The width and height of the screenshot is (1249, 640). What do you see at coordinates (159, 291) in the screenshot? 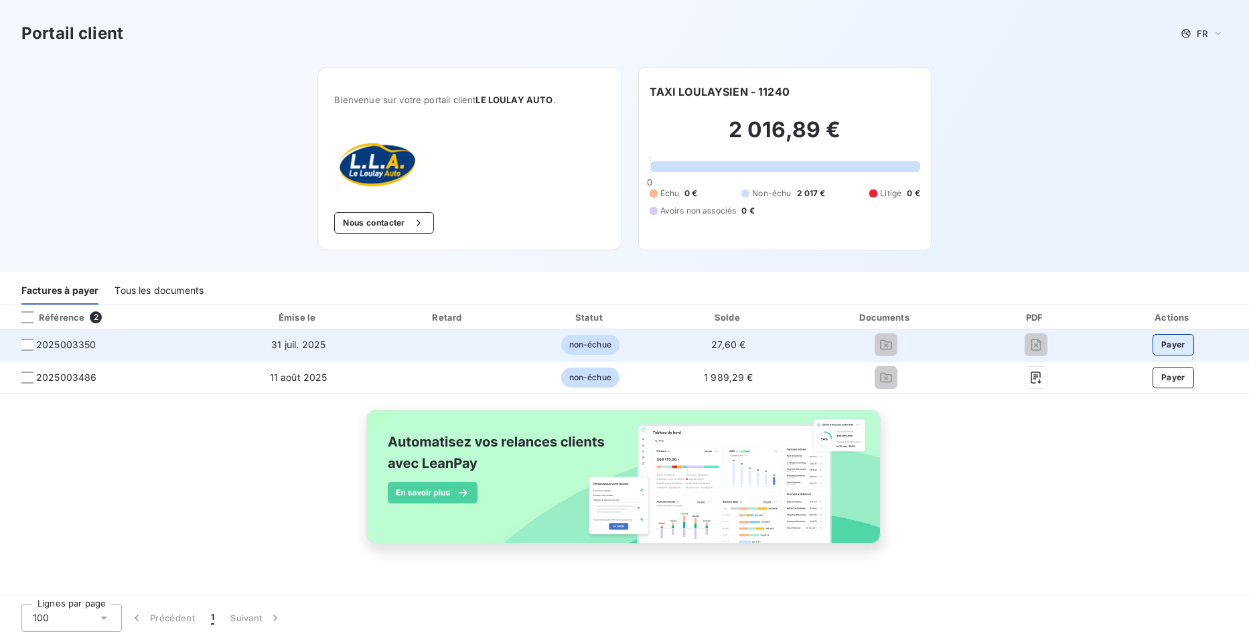
I see `div: Tous les documents` at bounding box center [159, 291].